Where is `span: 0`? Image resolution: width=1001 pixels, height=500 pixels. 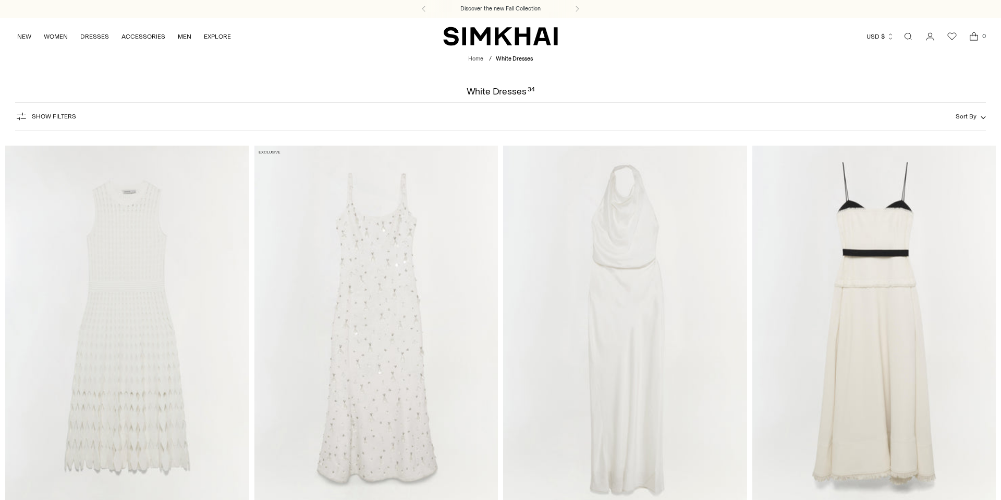
span: 0 is located at coordinates (984, 36).